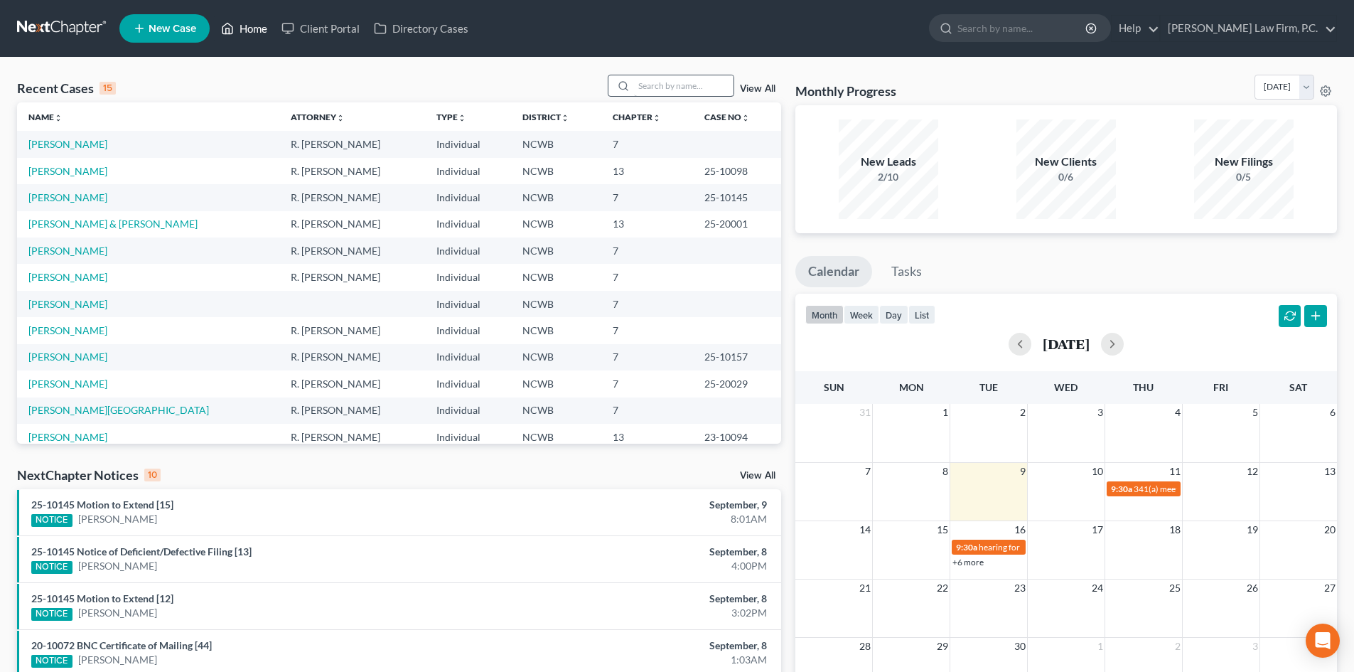 Image resolution: width=1354 pixels, height=672 pixels. What do you see at coordinates (1122, 488) in the screenshot?
I see `span: 9:30a` at bounding box center [1122, 488].